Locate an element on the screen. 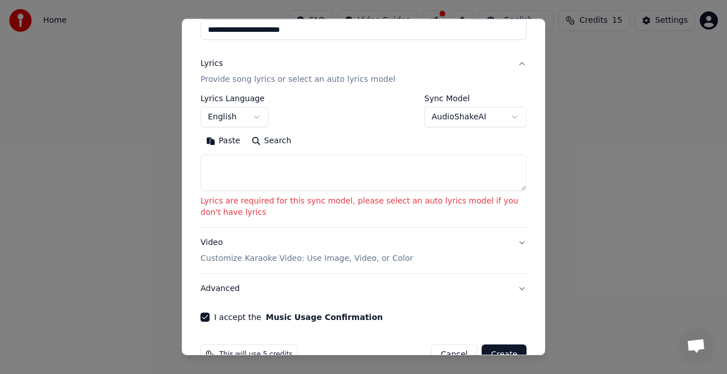  p: Provide song lyrics or select an auto lyrics model is located at coordinates (298, 80).